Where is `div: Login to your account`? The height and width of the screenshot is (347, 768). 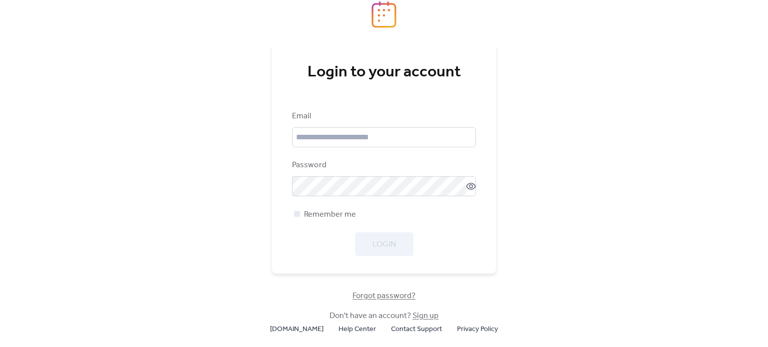 div: Login to your account is located at coordinates (384, 72).